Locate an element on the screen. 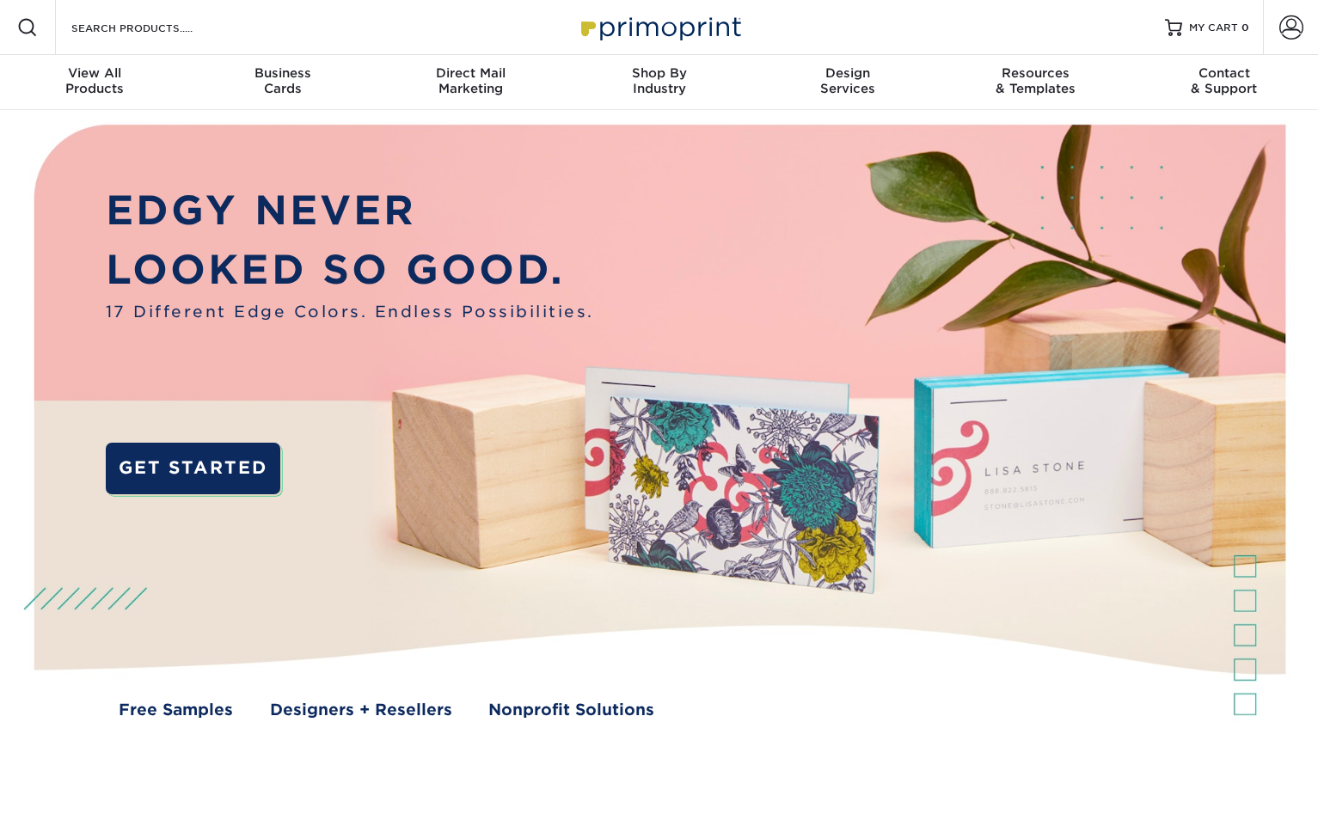  a: Resources& Templates is located at coordinates (1035, 83).